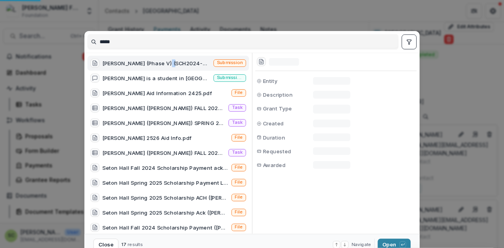 This screenshot has height=248, width=504. What do you see at coordinates (124, 245) in the screenshot?
I see `span: 17` at bounding box center [124, 245].